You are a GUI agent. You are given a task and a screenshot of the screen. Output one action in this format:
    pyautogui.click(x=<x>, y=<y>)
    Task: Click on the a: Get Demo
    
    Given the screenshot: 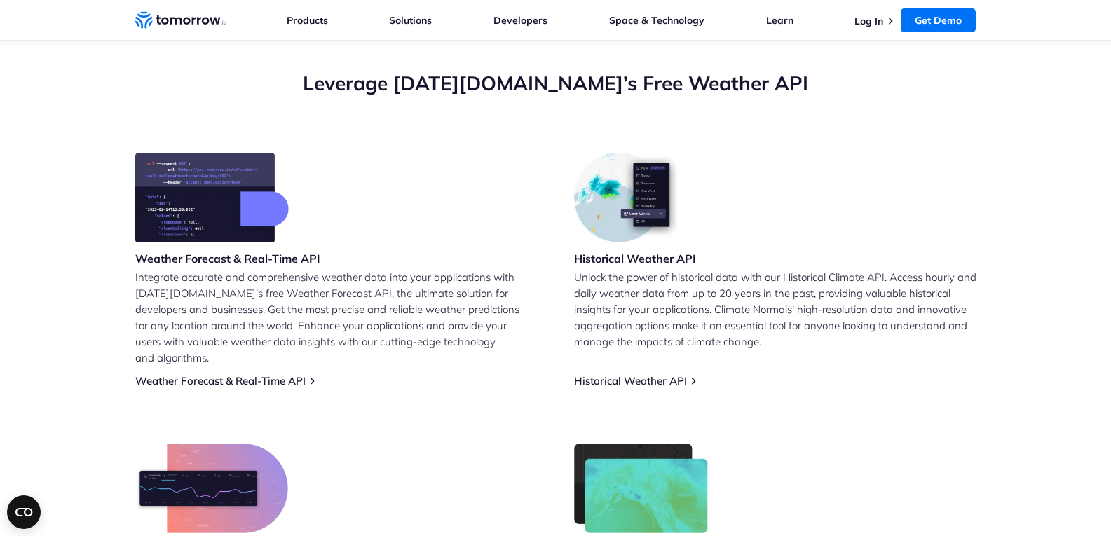 What is the action you would take?
    pyautogui.click(x=938, y=20)
    